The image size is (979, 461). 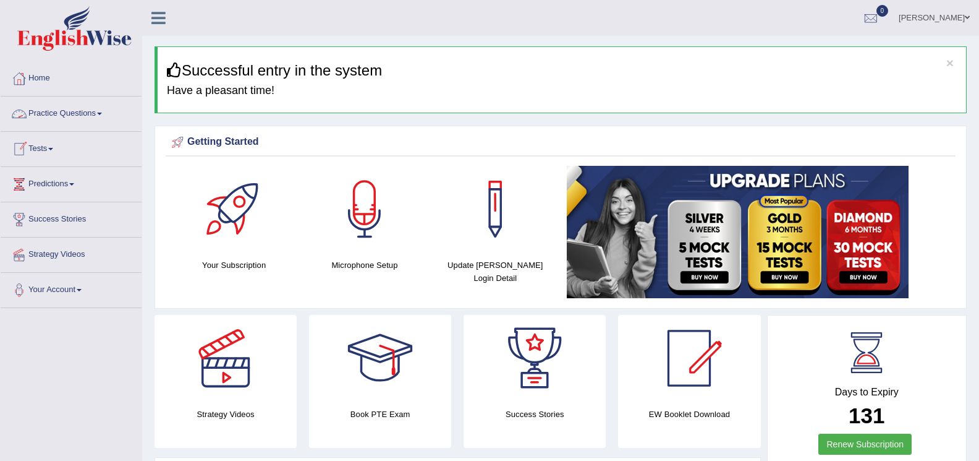 What do you see at coordinates (535, 414) in the screenshot?
I see `h4: Success Stories` at bounding box center [535, 414].